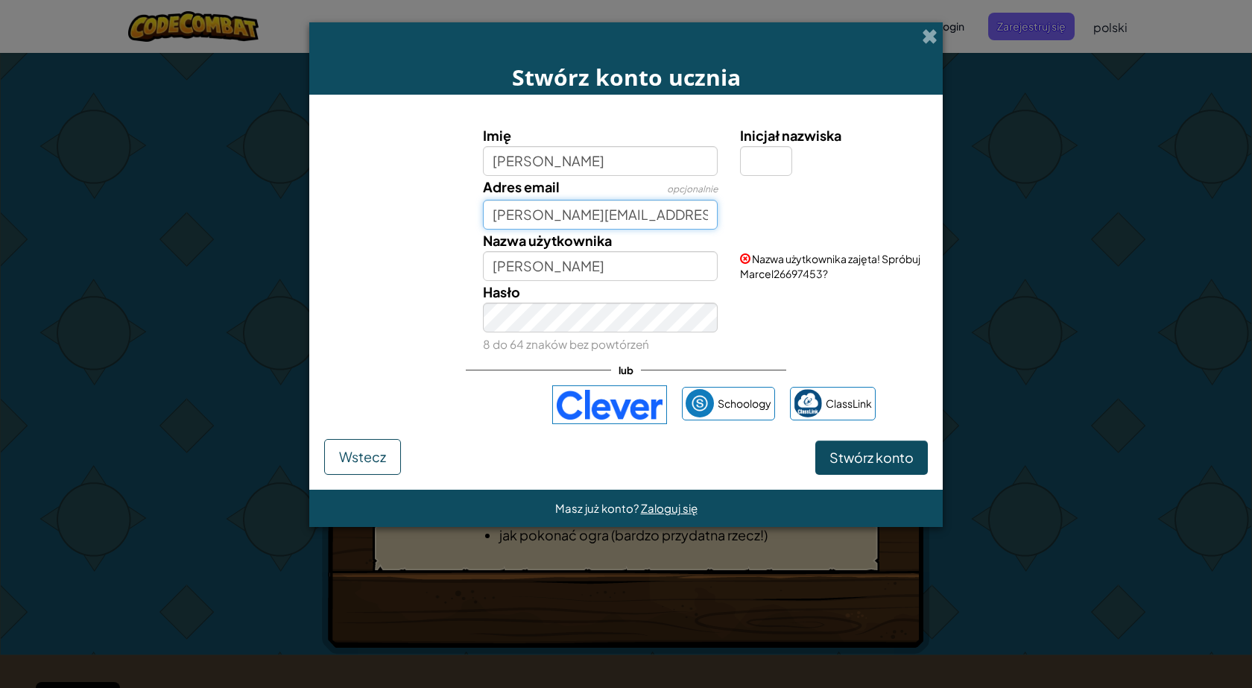 This screenshot has height=688, width=1252. Describe the element at coordinates (566, 344) in the screenshot. I see `small: 8 do 64 znaków bez powtórzeń` at that location.